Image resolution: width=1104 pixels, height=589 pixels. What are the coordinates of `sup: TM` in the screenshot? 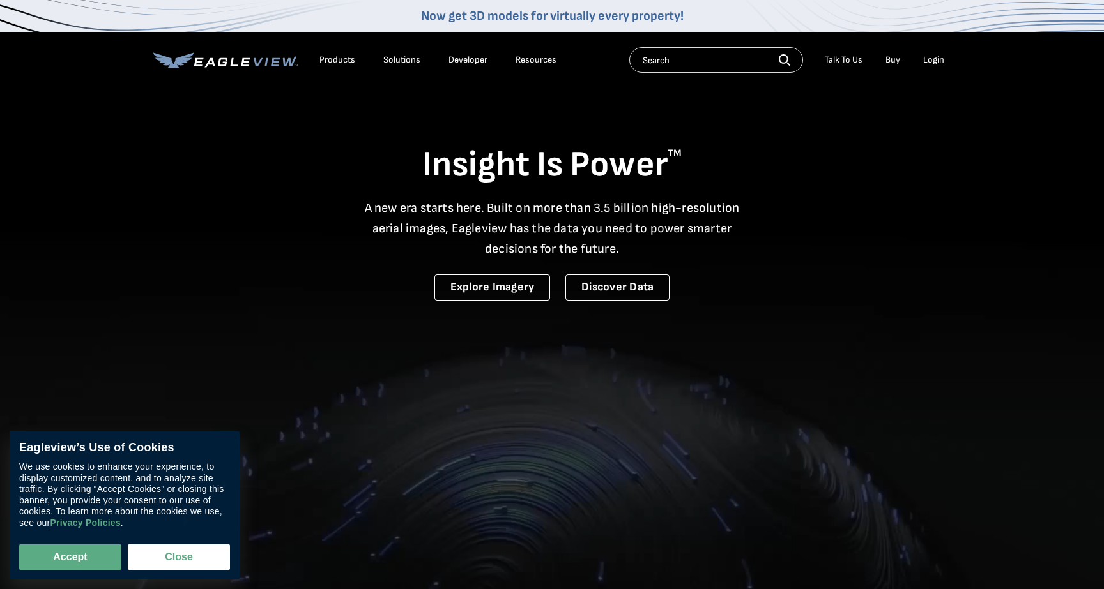 It's located at (674, 153).